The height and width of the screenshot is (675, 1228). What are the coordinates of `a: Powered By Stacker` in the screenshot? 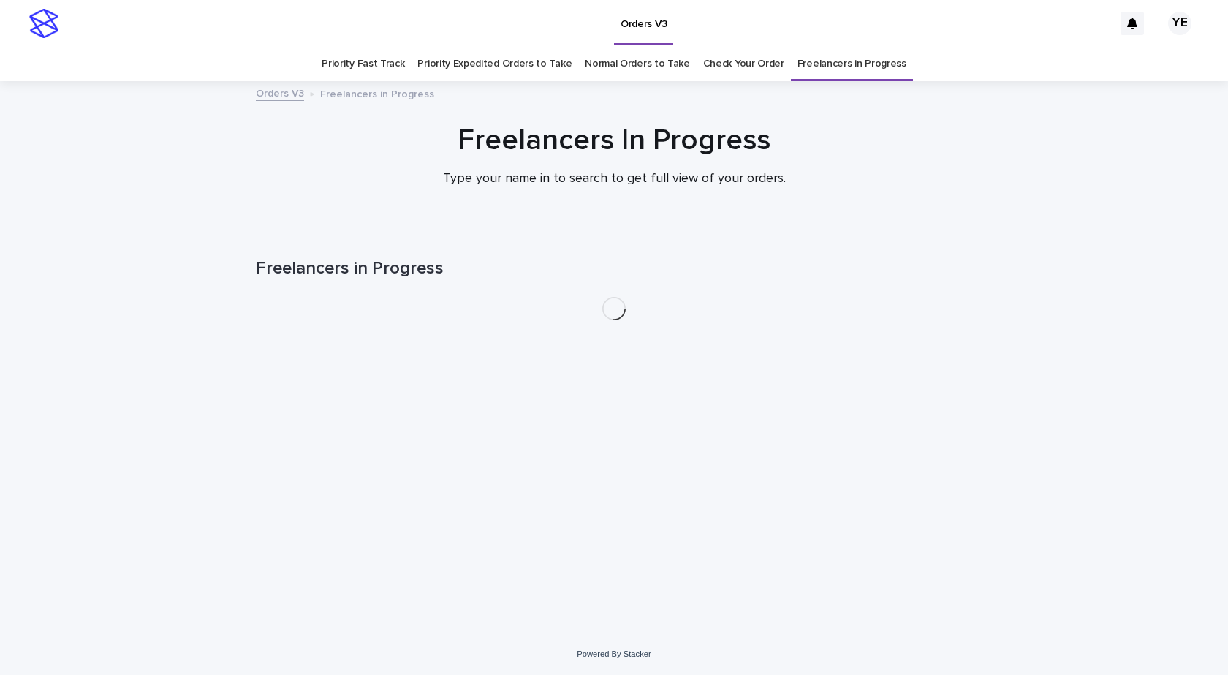 It's located at (613, 653).